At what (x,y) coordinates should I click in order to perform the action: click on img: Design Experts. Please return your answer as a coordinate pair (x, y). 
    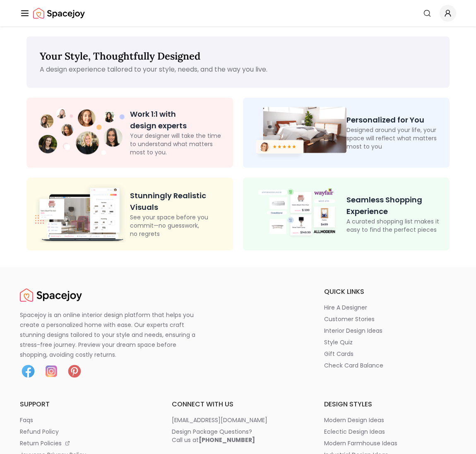
    Looking at the image, I should click on (82, 132).